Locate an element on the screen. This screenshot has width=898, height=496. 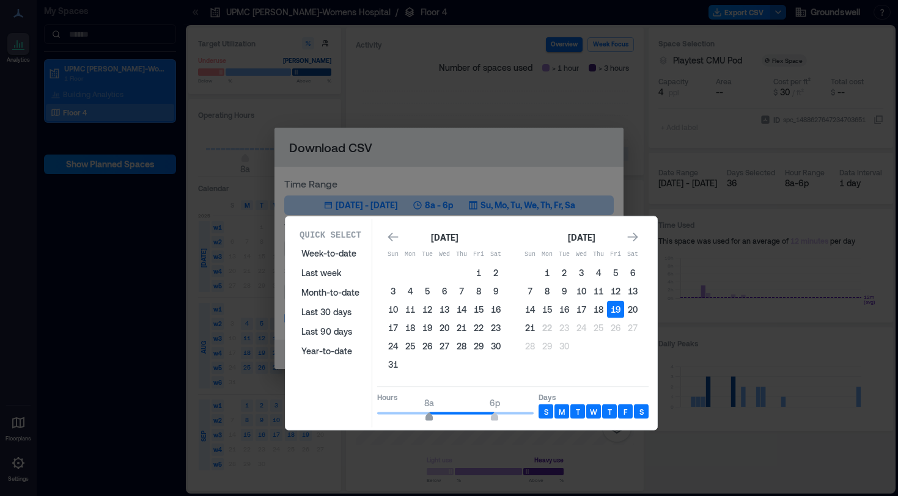
span: 6p is located at coordinates (494, 403).